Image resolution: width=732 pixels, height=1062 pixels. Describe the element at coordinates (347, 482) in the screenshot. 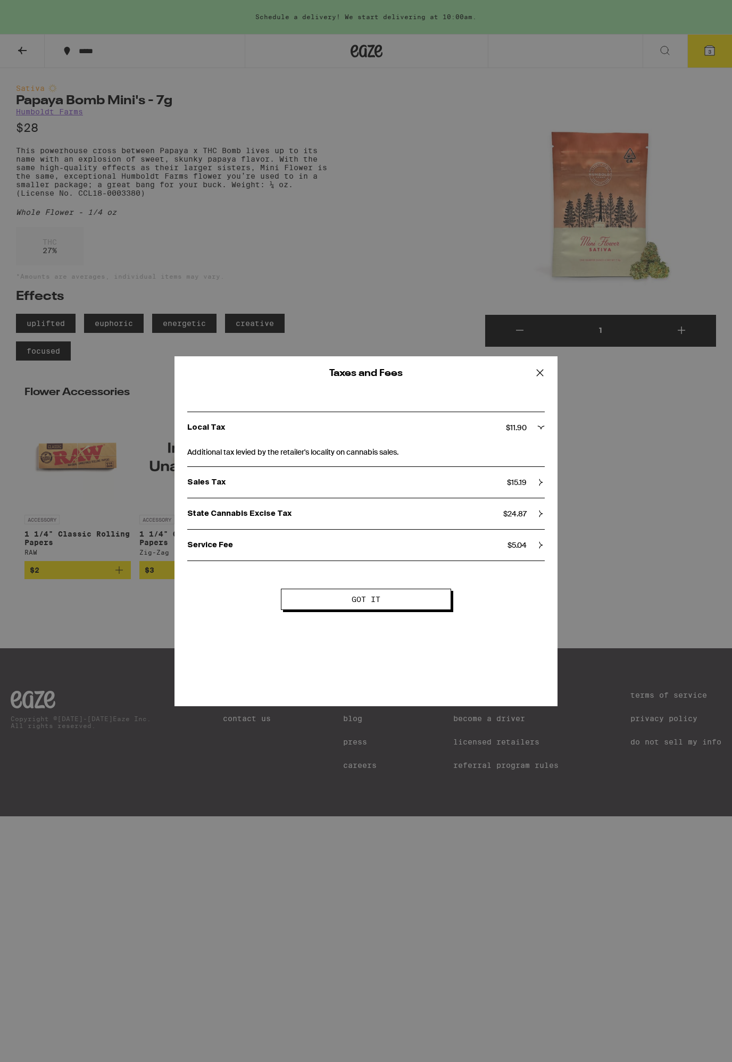

I see `p: Sales Tax` at that location.